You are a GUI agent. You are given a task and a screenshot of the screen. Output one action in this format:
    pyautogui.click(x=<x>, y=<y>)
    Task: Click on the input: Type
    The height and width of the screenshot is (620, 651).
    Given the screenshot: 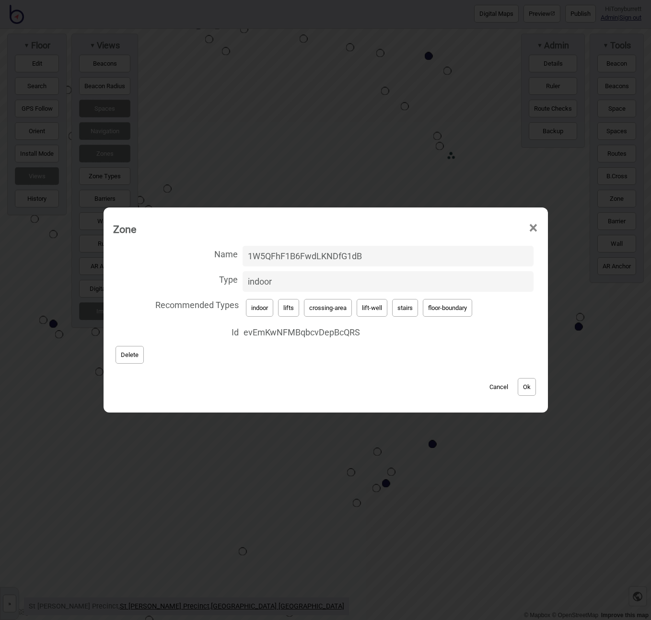 What is the action you would take?
    pyautogui.click(x=388, y=281)
    